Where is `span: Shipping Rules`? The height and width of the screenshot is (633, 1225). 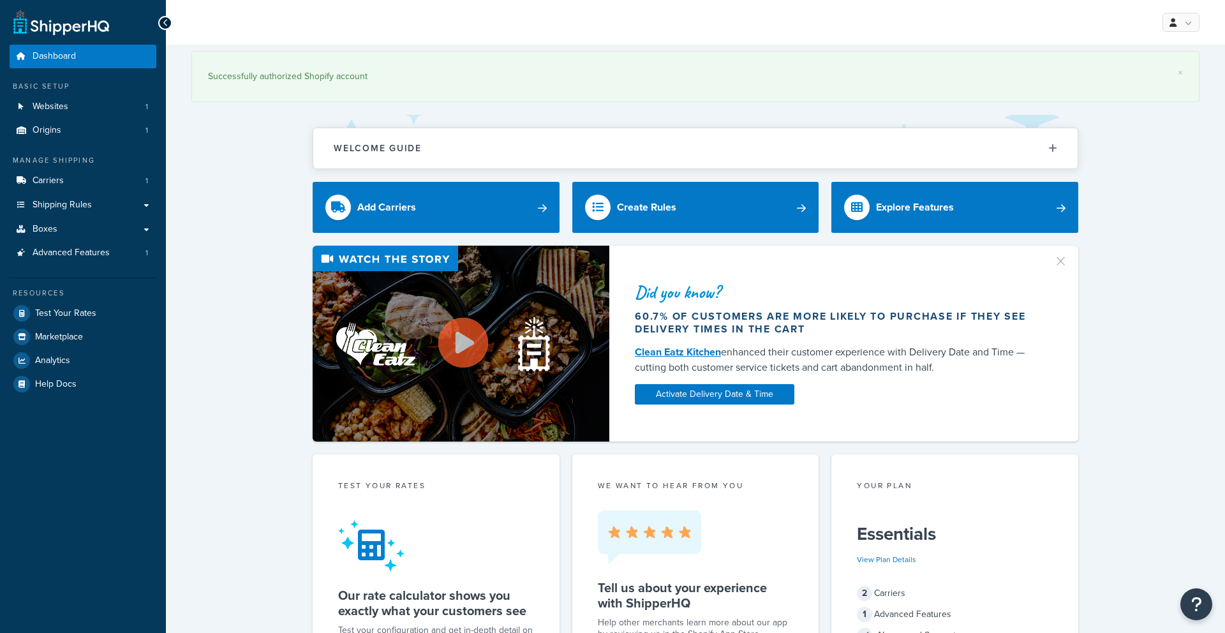 span: Shipping Rules is located at coordinates (62, 205).